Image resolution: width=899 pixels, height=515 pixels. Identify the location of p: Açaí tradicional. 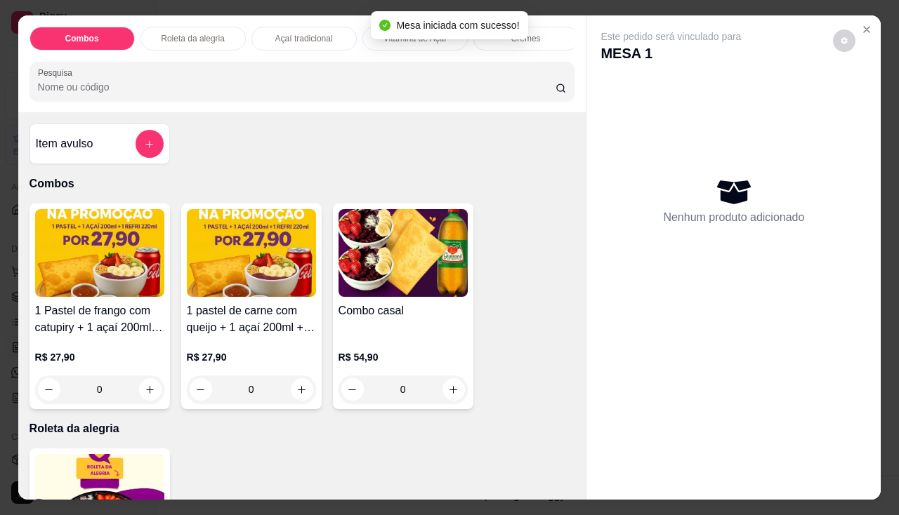
(304, 39).